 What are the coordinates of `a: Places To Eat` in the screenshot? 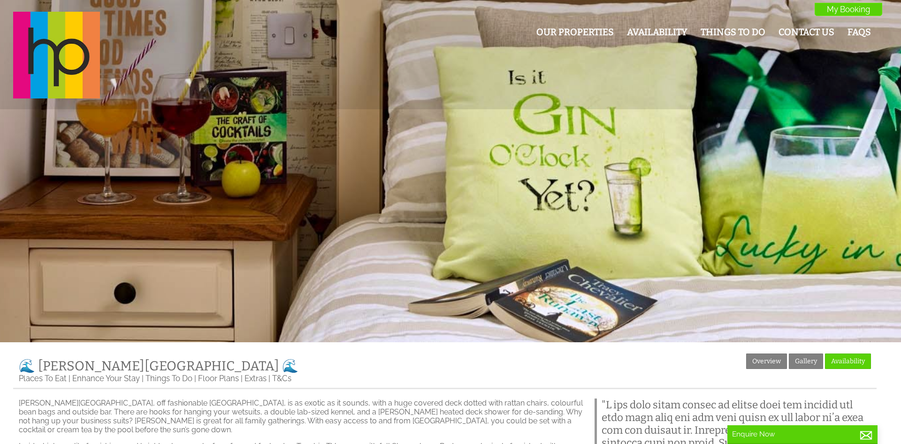 It's located at (43, 379).